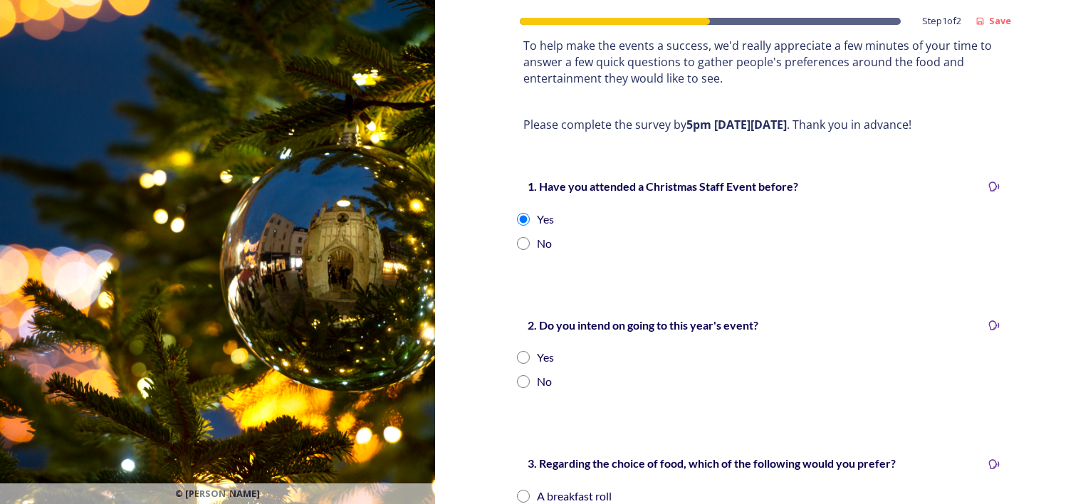 Image resolution: width=1088 pixels, height=504 pixels. I want to click on strong: 3. Regarding the choice of food, which of the following would you prefer?, so click(711, 463).